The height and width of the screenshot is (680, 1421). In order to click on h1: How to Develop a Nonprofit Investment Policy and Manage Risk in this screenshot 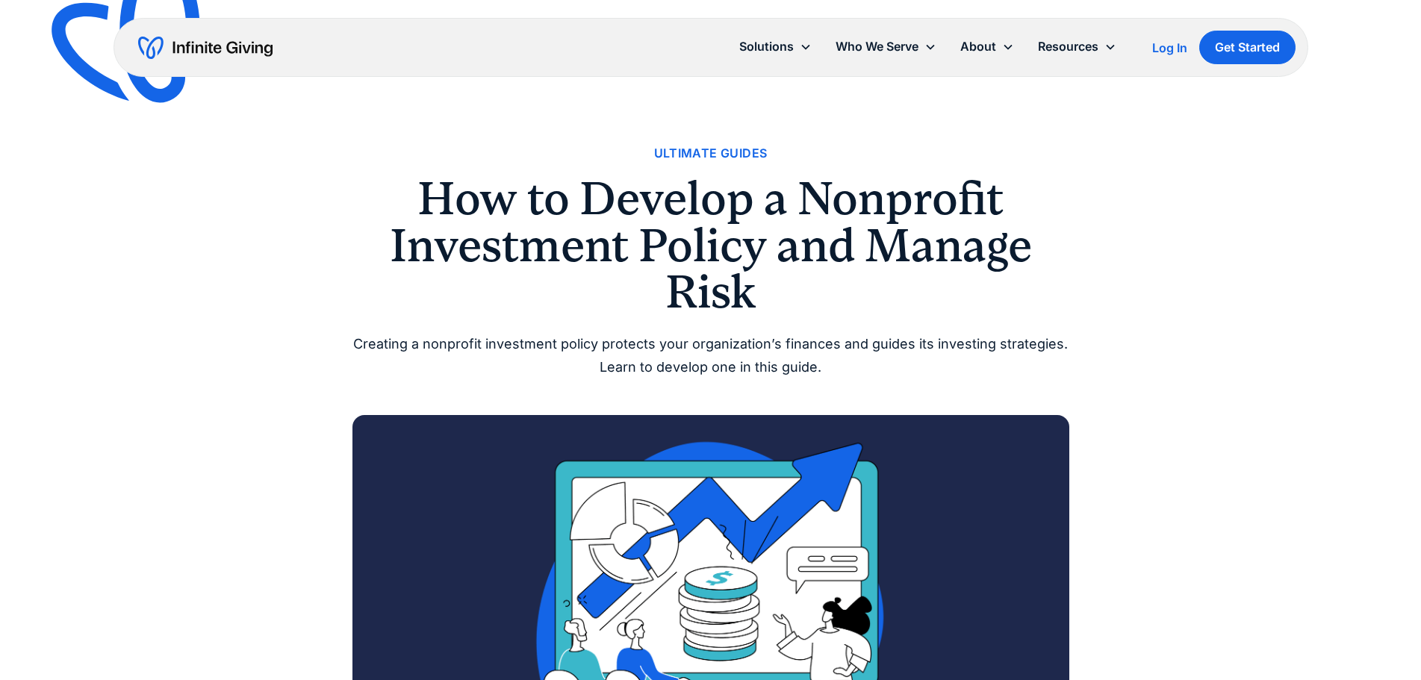, I will do `click(711, 245)`.